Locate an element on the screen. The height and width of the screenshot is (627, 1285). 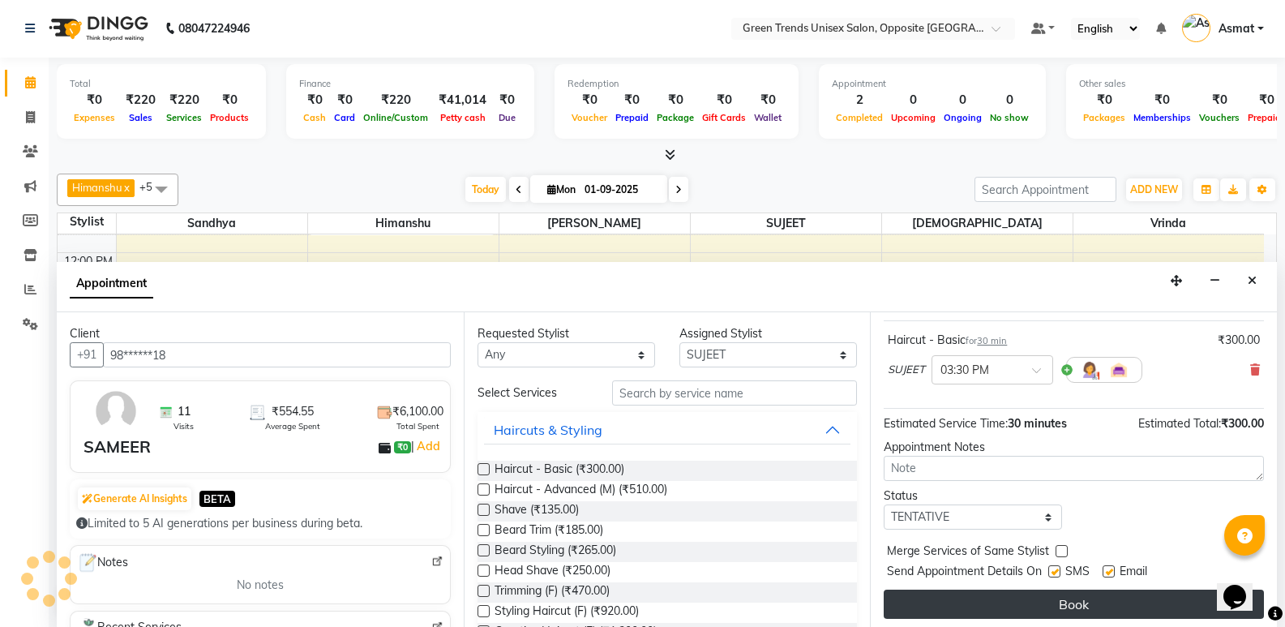
a: x is located at coordinates (126, 187).